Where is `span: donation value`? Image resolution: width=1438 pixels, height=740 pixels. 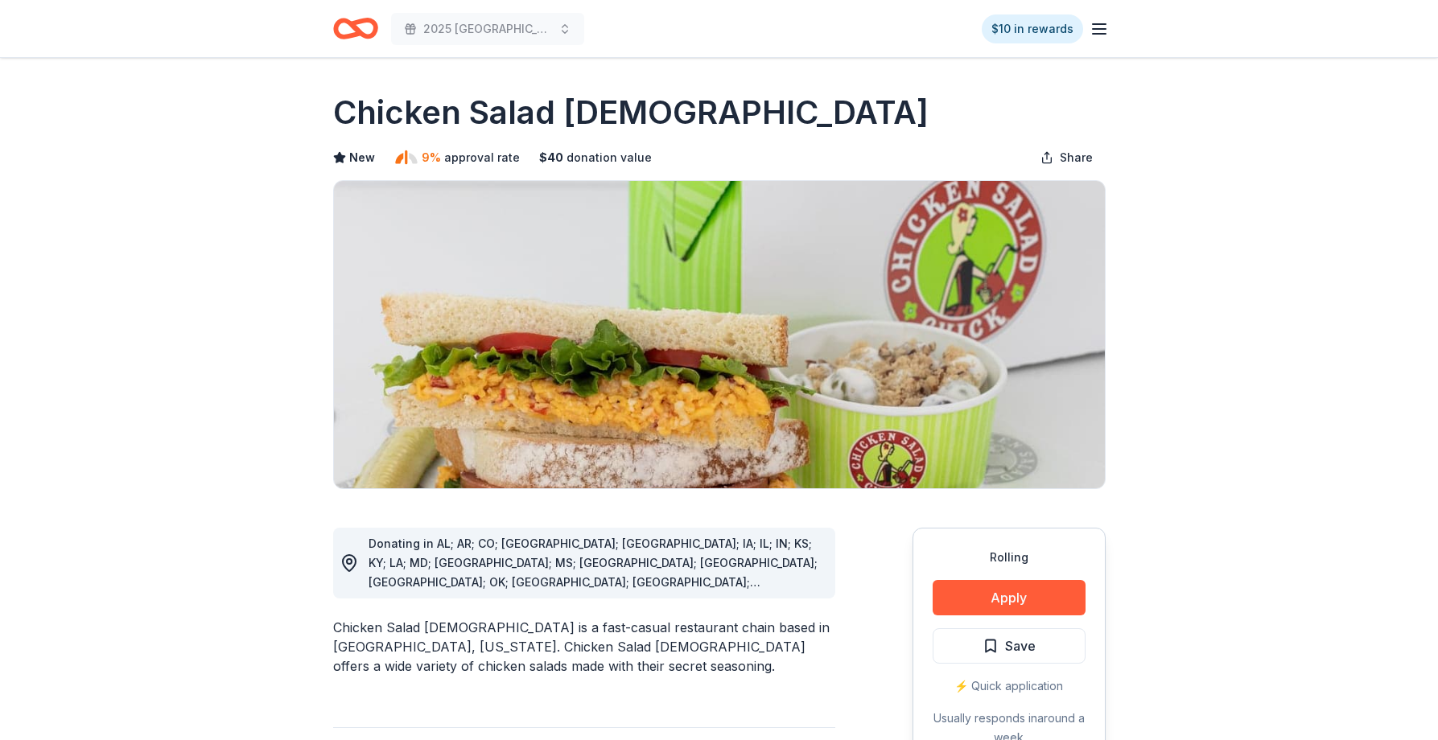 span: donation value is located at coordinates (609, 158).